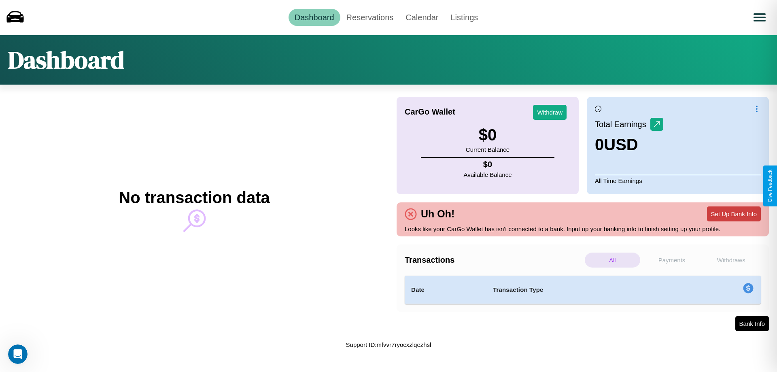  Describe the element at coordinates (66, 60) in the screenshot. I see `h1: Dashboard` at that location.